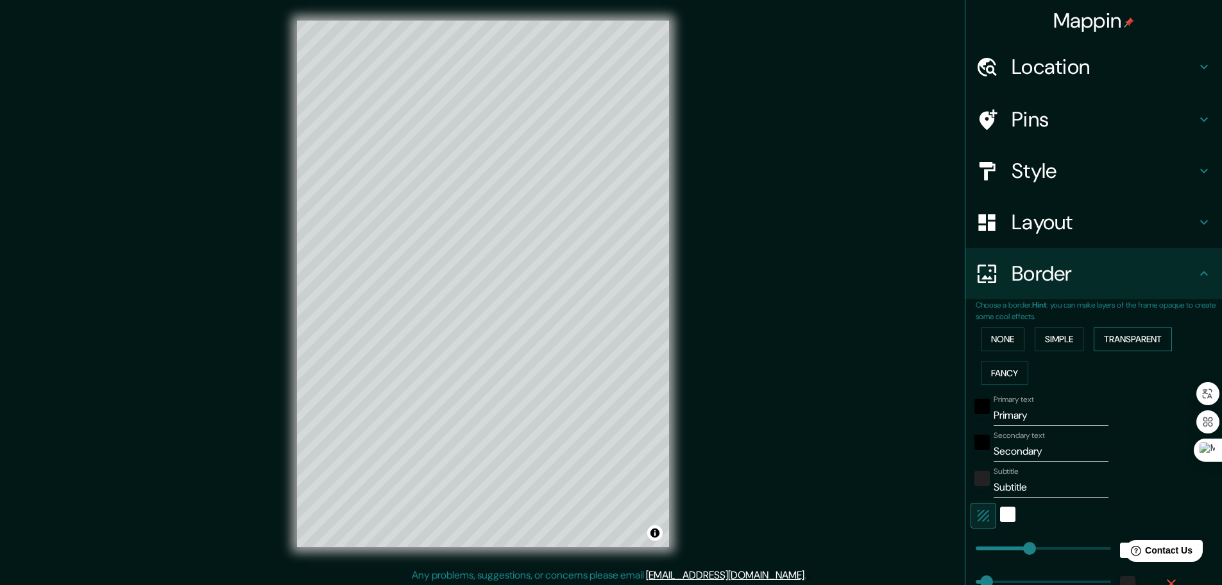 The height and width of the screenshot is (585, 1222). Describe the element at coordinates (1008, 514) in the screenshot. I see `button: white` at that location.